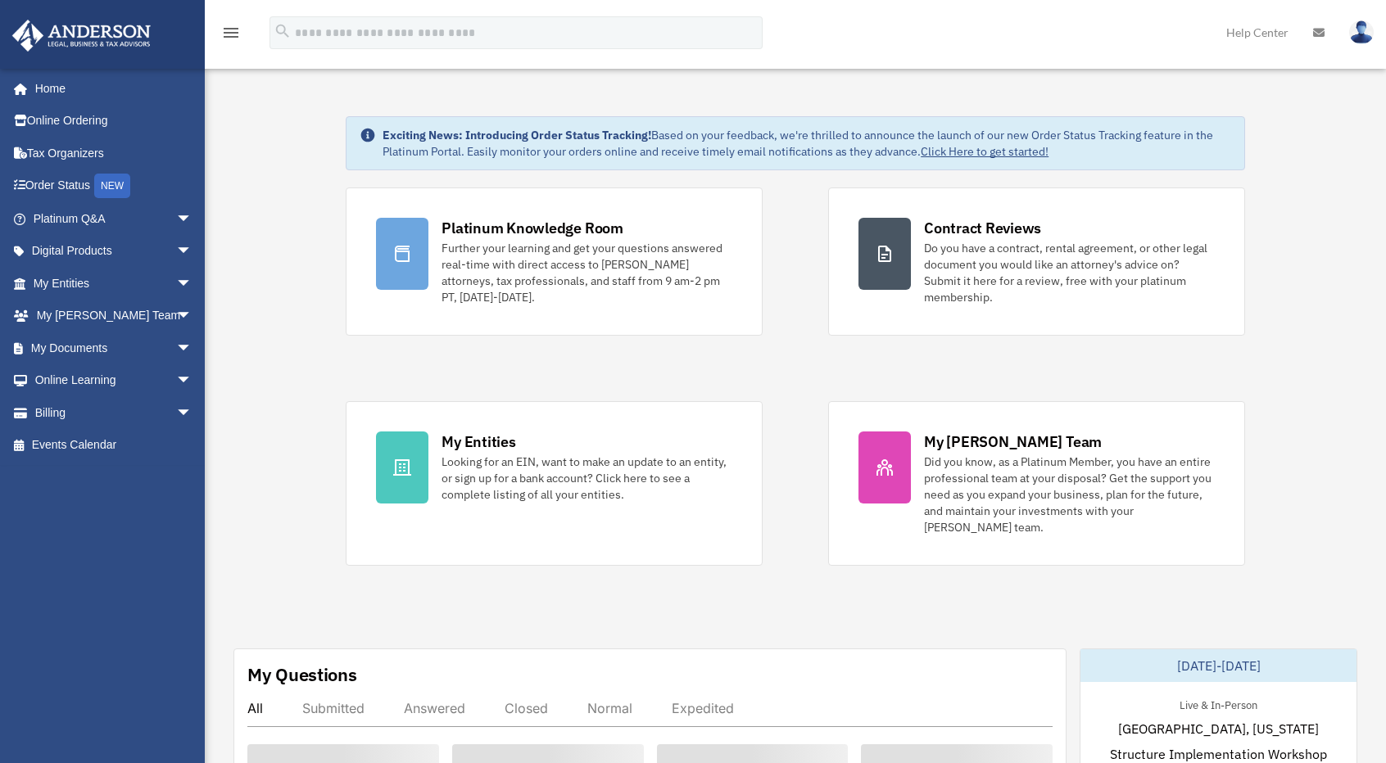 Image resolution: width=1386 pixels, height=763 pixels. I want to click on a: Events Calendar, so click(114, 445).